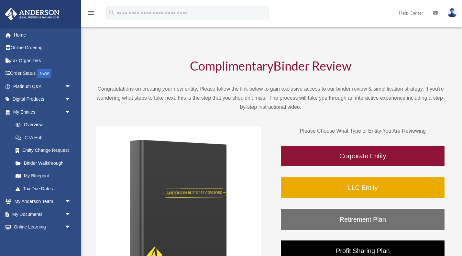 Image resolution: width=462 pixels, height=256 pixels. Describe the element at coordinates (312, 66) in the screenshot. I see `span: Binder Review` at that location.